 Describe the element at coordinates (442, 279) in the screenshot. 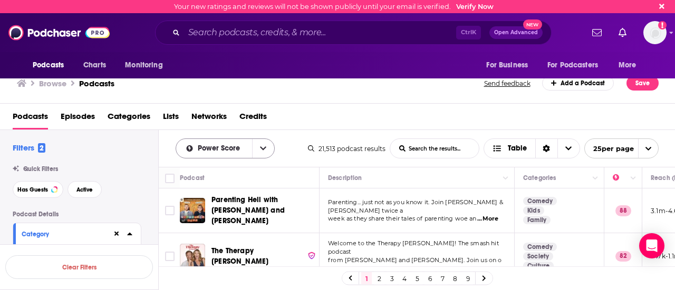

I see `a: 7` at that location.